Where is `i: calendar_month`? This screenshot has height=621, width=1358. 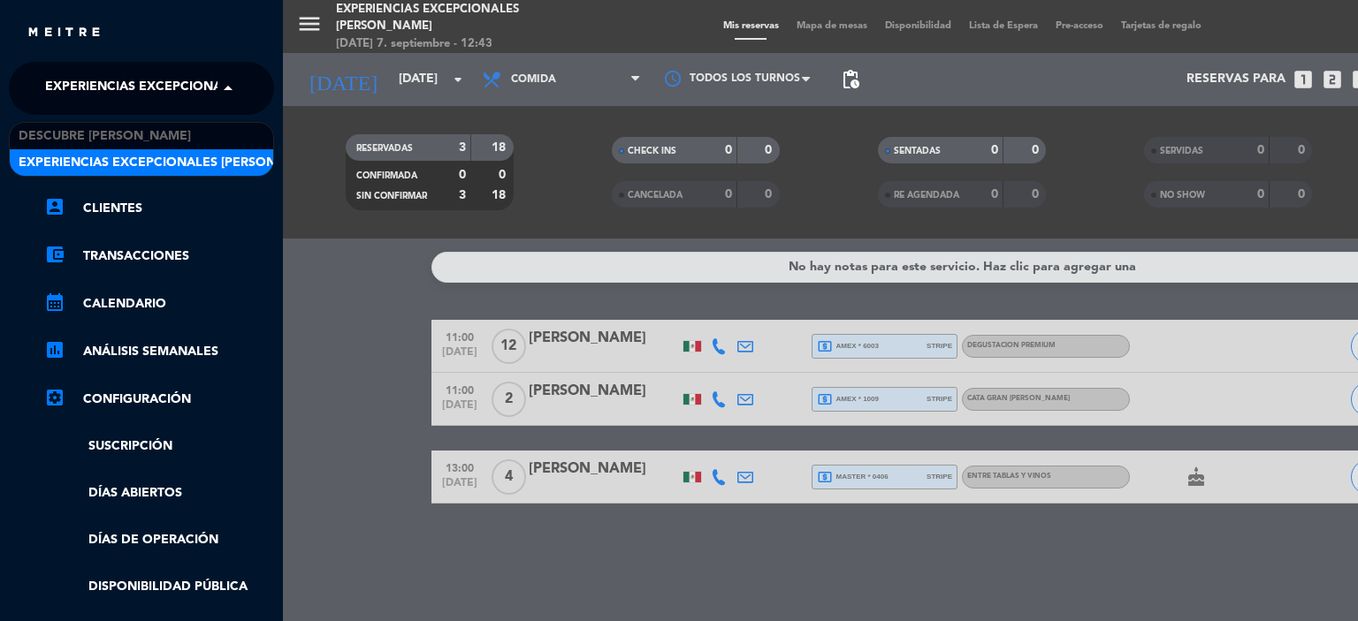 i: calendar_month is located at coordinates (55, 302).